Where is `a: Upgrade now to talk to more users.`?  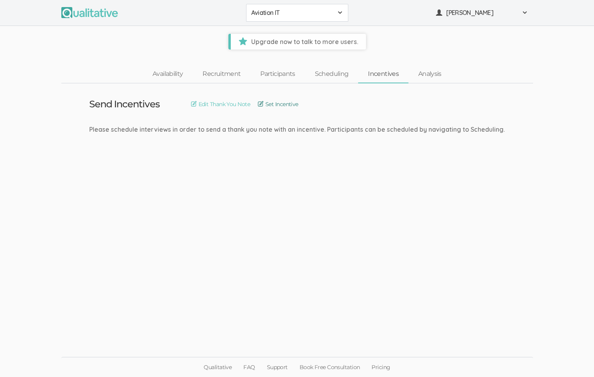
a: Upgrade now to talk to more users. is located at coordinates (297, 42).